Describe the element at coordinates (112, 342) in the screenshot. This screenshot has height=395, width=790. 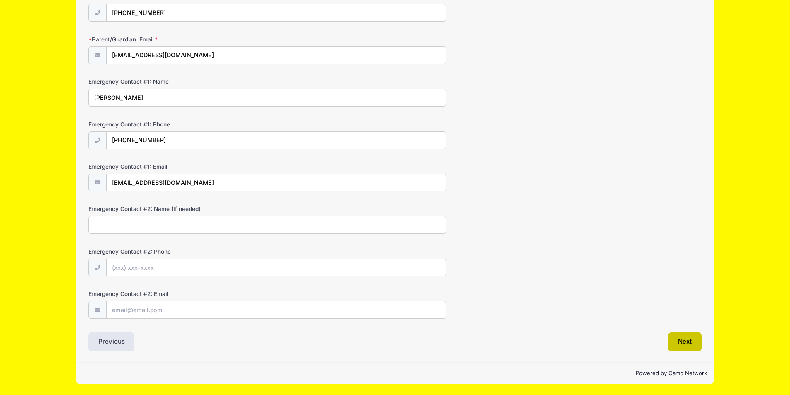
I see `button: Previous` at that location.